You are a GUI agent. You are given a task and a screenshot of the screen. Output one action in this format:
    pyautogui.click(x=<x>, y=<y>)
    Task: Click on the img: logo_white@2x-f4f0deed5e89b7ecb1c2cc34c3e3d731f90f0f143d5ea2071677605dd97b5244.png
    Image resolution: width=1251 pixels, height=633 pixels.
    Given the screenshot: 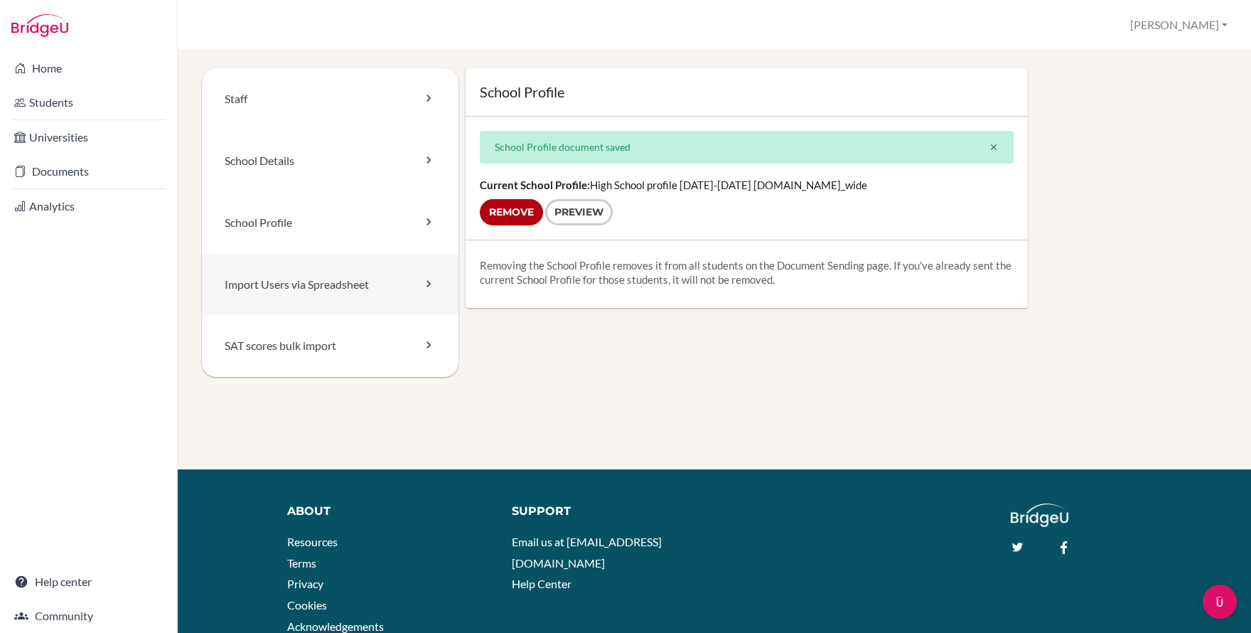 What is the action you would take?
    pyautogui.click(x=1039, y=515)
    